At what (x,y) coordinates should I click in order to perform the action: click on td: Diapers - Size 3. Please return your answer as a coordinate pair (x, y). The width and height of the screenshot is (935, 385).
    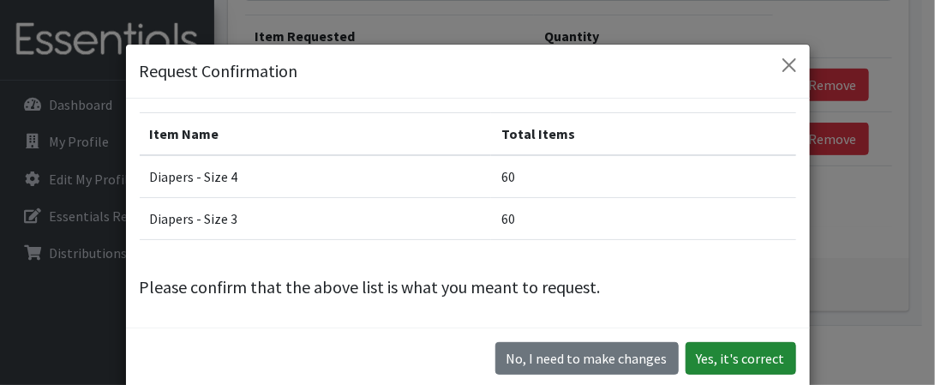
    Looking at the image, I should click on (315, 219).